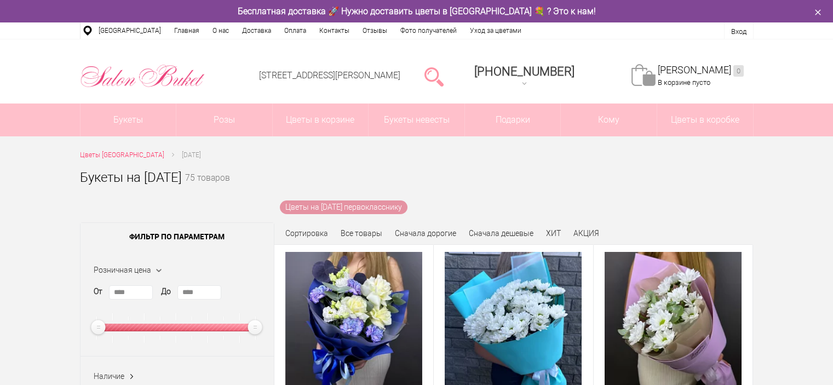  What do you see at coordinates (295, 31) in the screenshot?
I see `a: Оплата` at bounding box center [295, 31].